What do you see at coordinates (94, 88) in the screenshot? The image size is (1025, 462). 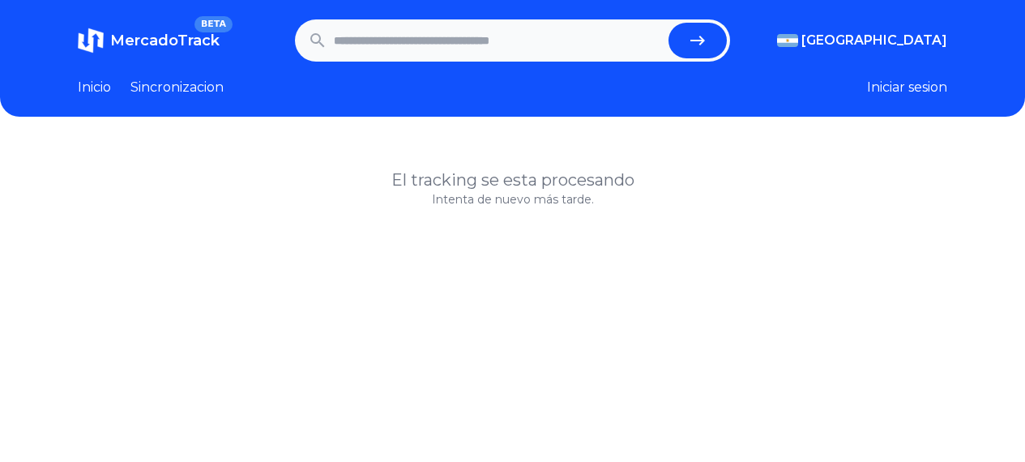 I see `a: Inicio` at bounding box center [94, 88].